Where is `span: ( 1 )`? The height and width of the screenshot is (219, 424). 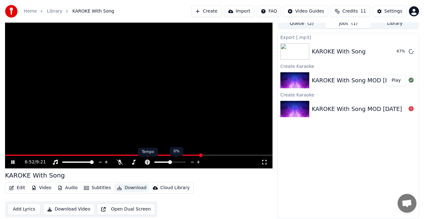 span: ( 1 ) is located at coordinates (355, 24).